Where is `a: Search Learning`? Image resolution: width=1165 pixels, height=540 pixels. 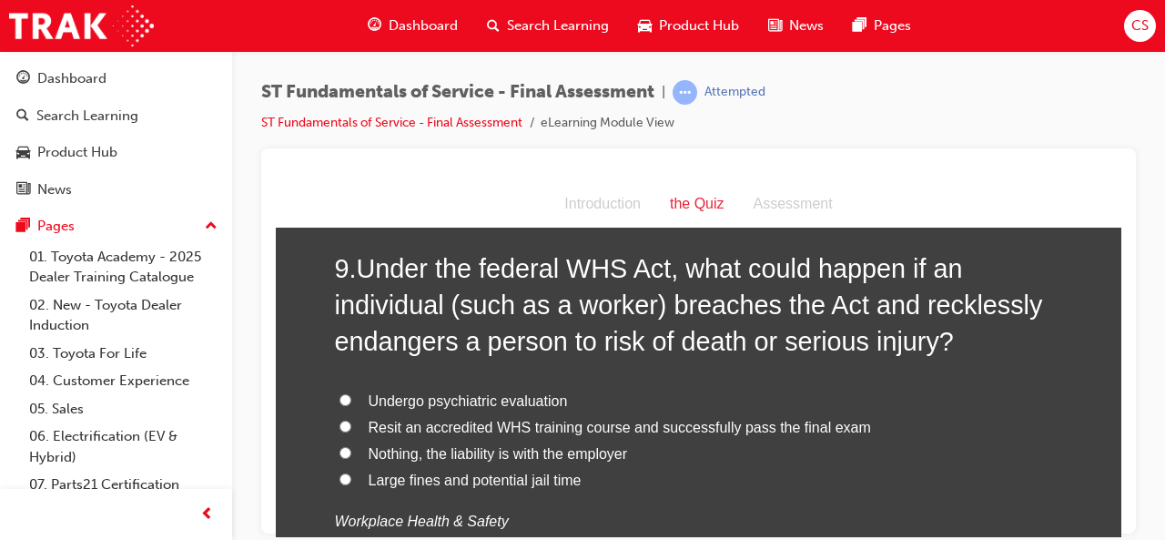 a: Search Learning is located at coordinates (116, 116).